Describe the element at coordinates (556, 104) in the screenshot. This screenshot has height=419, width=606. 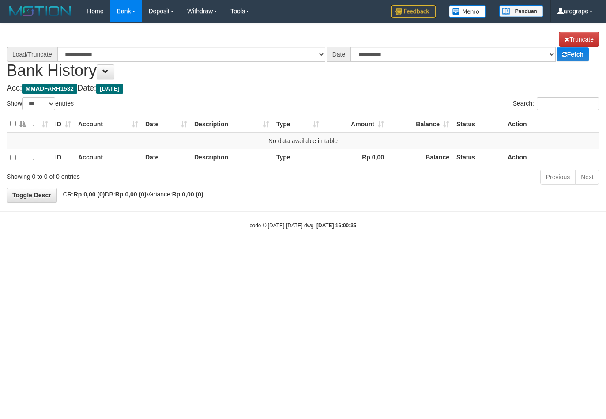
I see `label: Search:` at that location.